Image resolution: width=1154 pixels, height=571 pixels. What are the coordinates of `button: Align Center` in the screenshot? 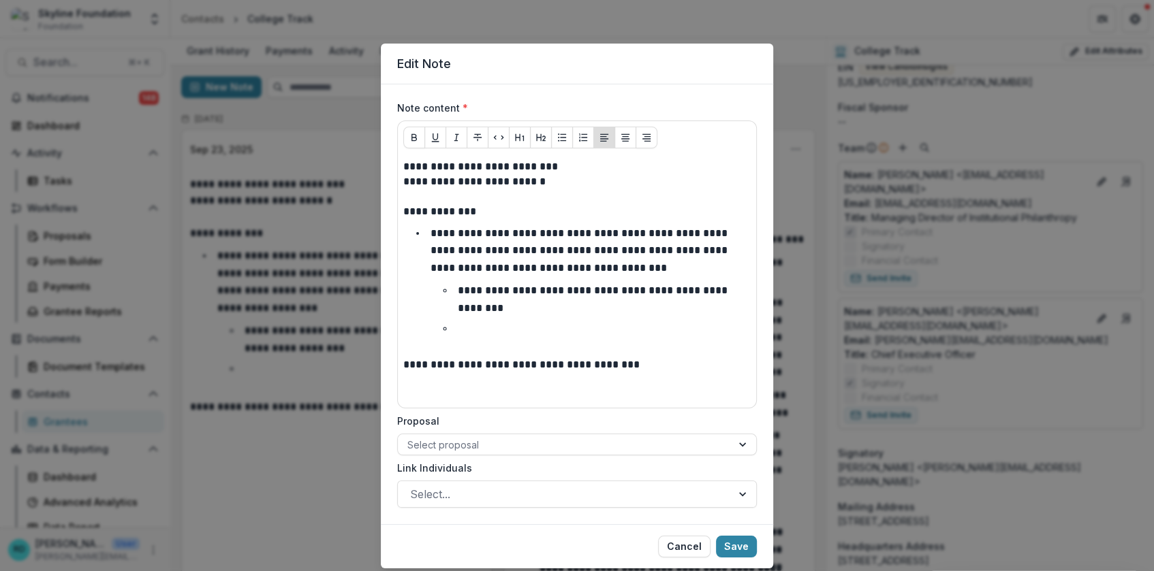 It's located at (625, 138).